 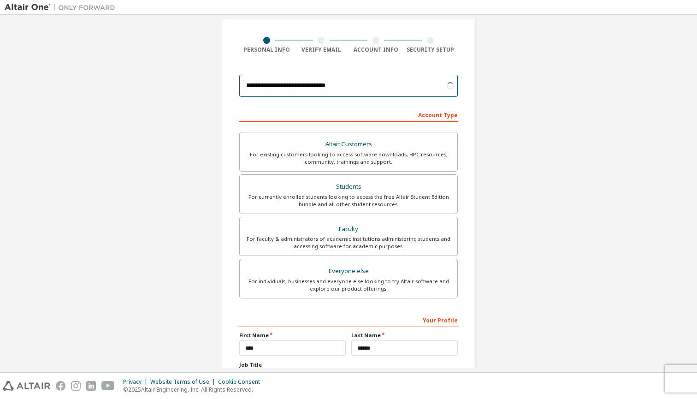 I want to click on div: For currently enrolled students looking to access the free Altair Student Edition bundle and all ..., so click(x=348, y=201).